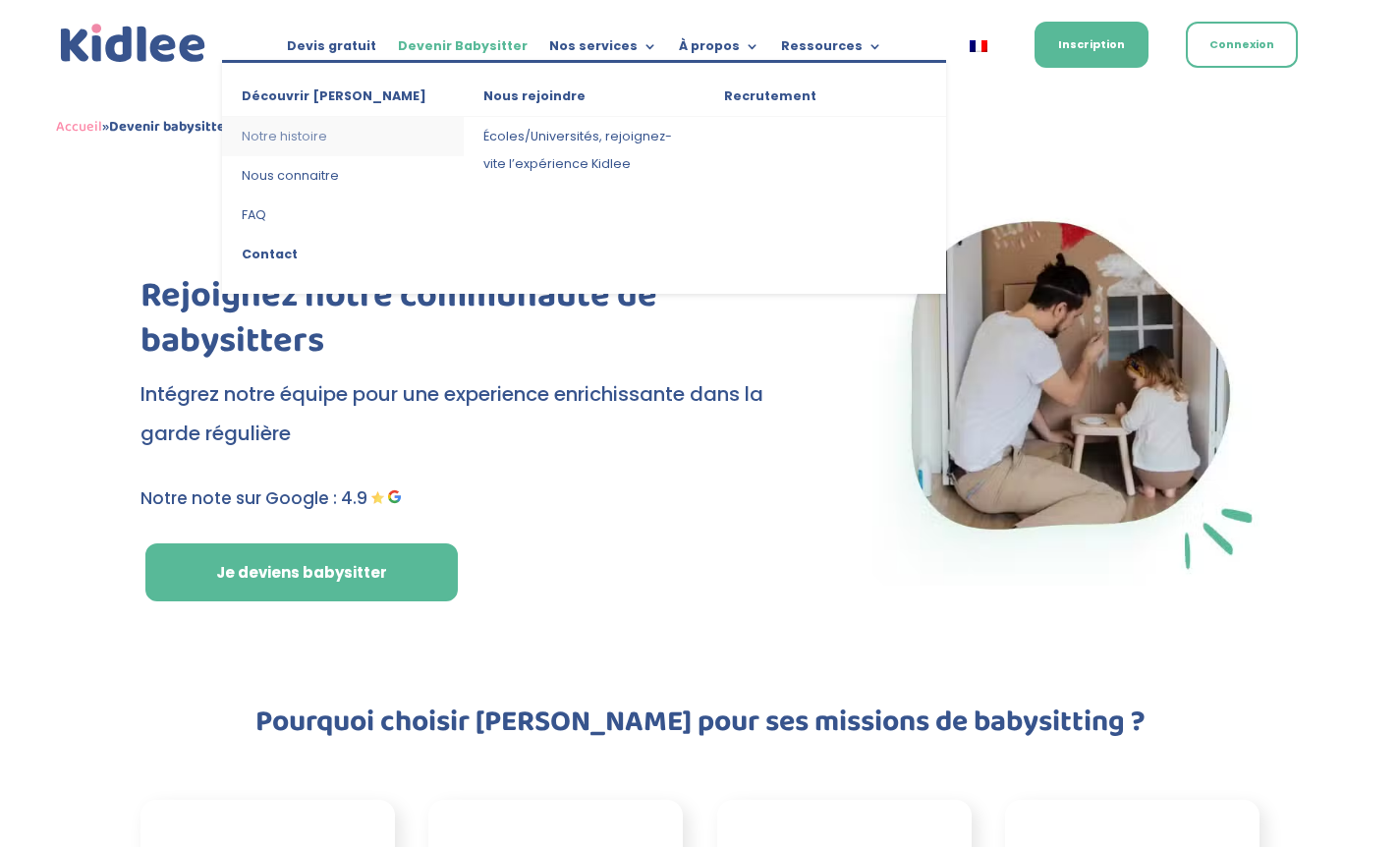  I want to click on img: logo_kidlee_bleu, so click(133, 44).